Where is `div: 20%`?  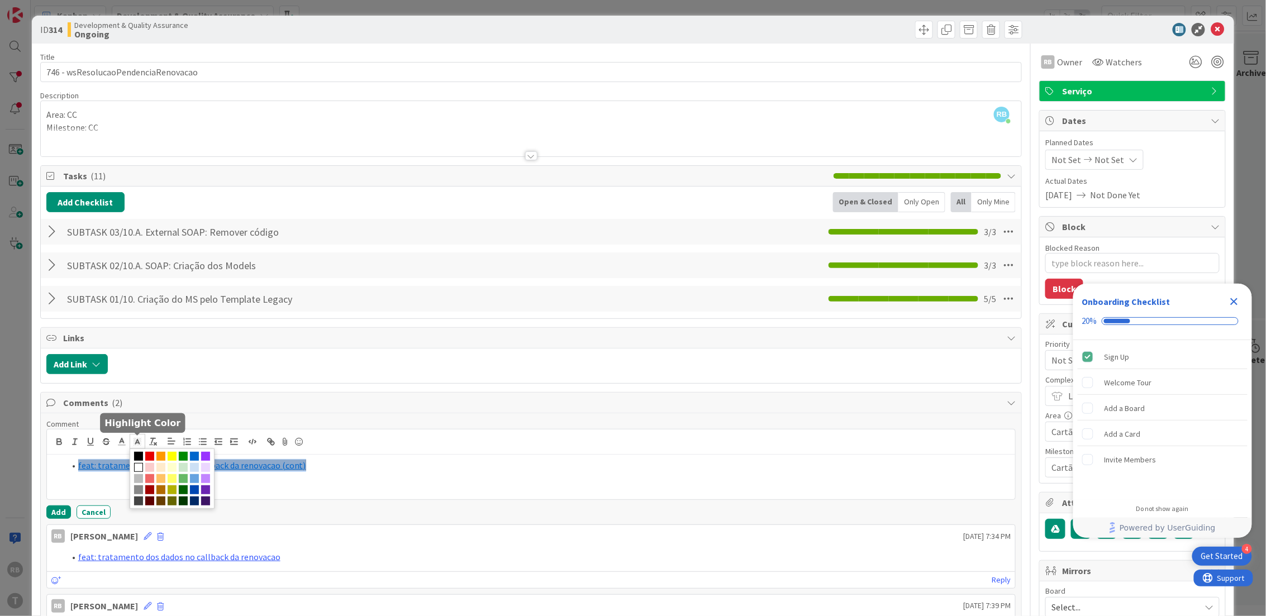
div: 20% is located at coordinates (1089, 321).